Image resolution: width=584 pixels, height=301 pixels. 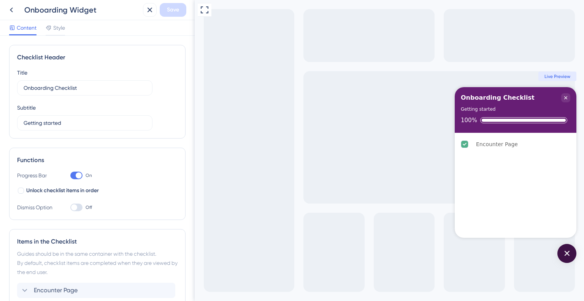 I want to click on div: Onboarding Widget, so click(x=82, y=10).